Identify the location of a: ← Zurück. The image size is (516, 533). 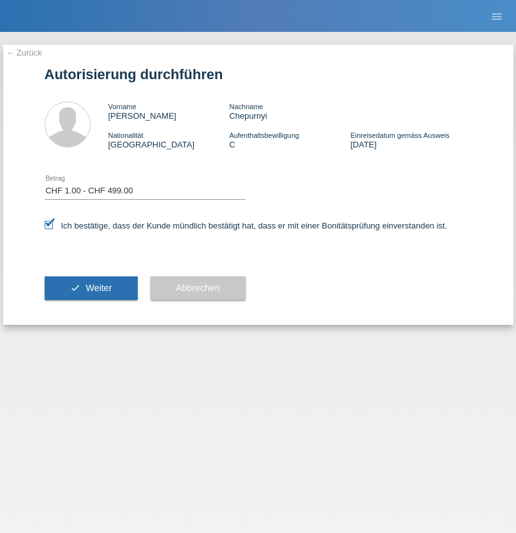
(24, 52).